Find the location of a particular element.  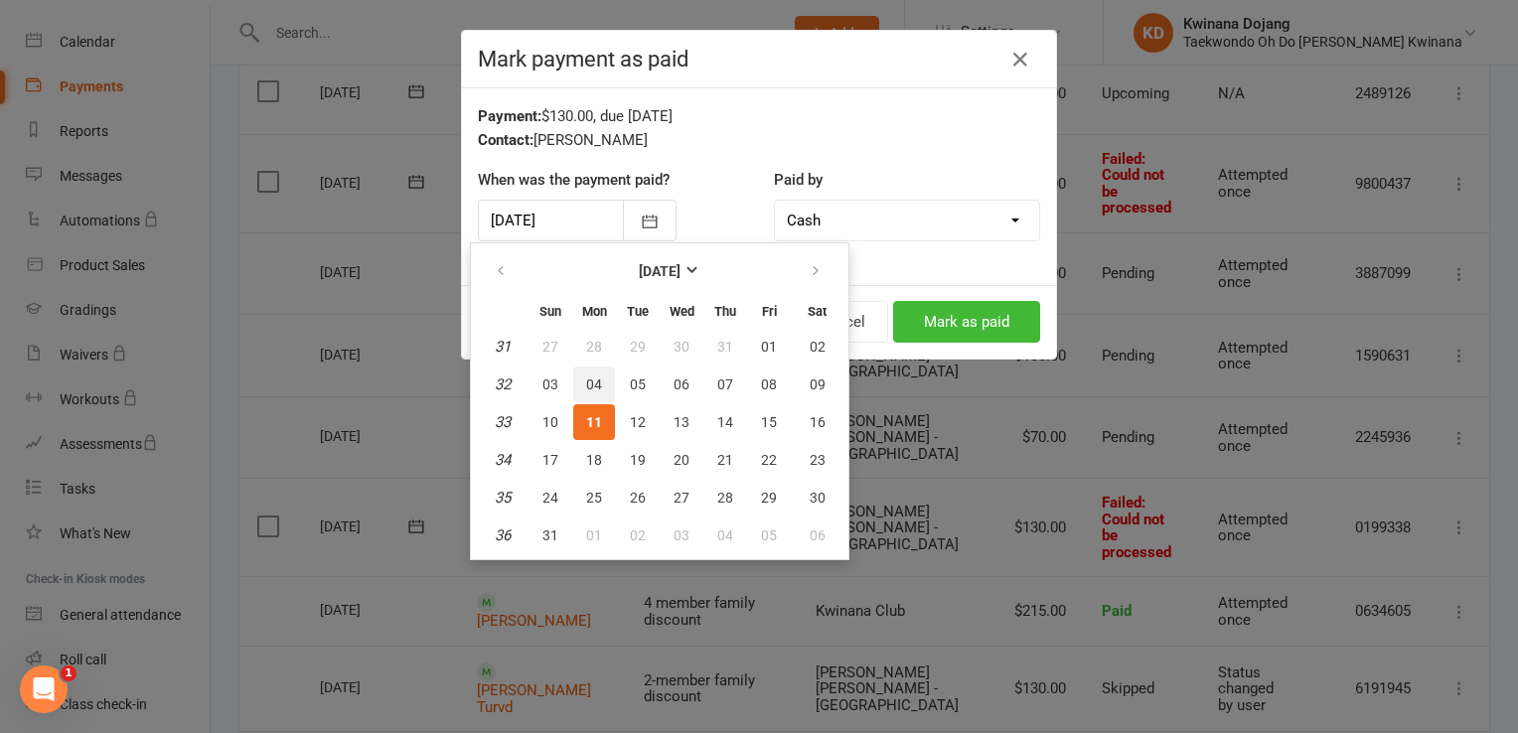

span: 14 is located at coordinates (725, 422).